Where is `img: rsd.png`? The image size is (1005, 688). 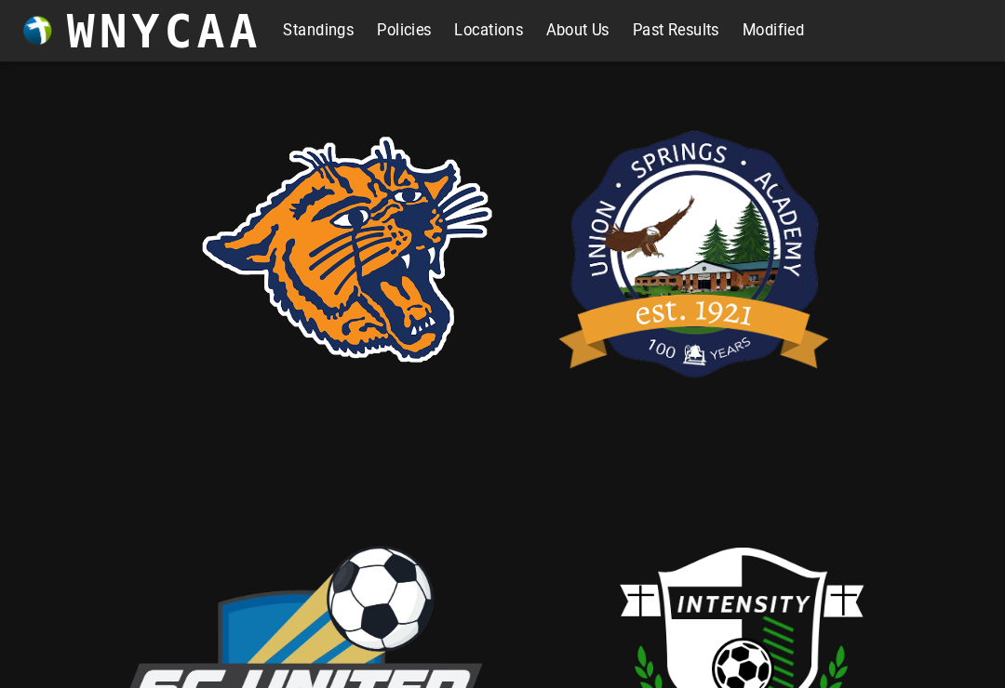
img: rsd.png is located at coordinates (335, 241).